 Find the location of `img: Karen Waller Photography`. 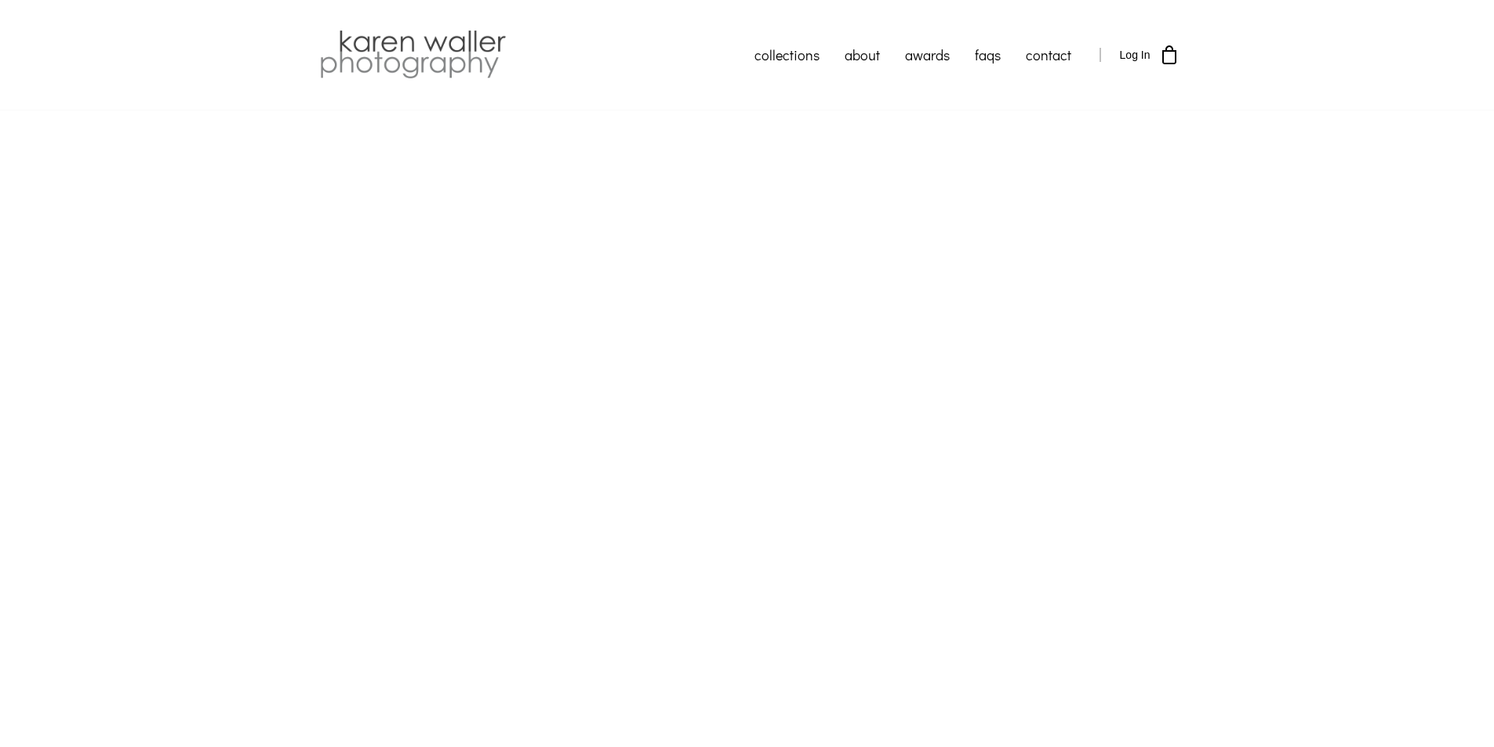

img: Karen Waller Photography is located at coordinates (412, 55).